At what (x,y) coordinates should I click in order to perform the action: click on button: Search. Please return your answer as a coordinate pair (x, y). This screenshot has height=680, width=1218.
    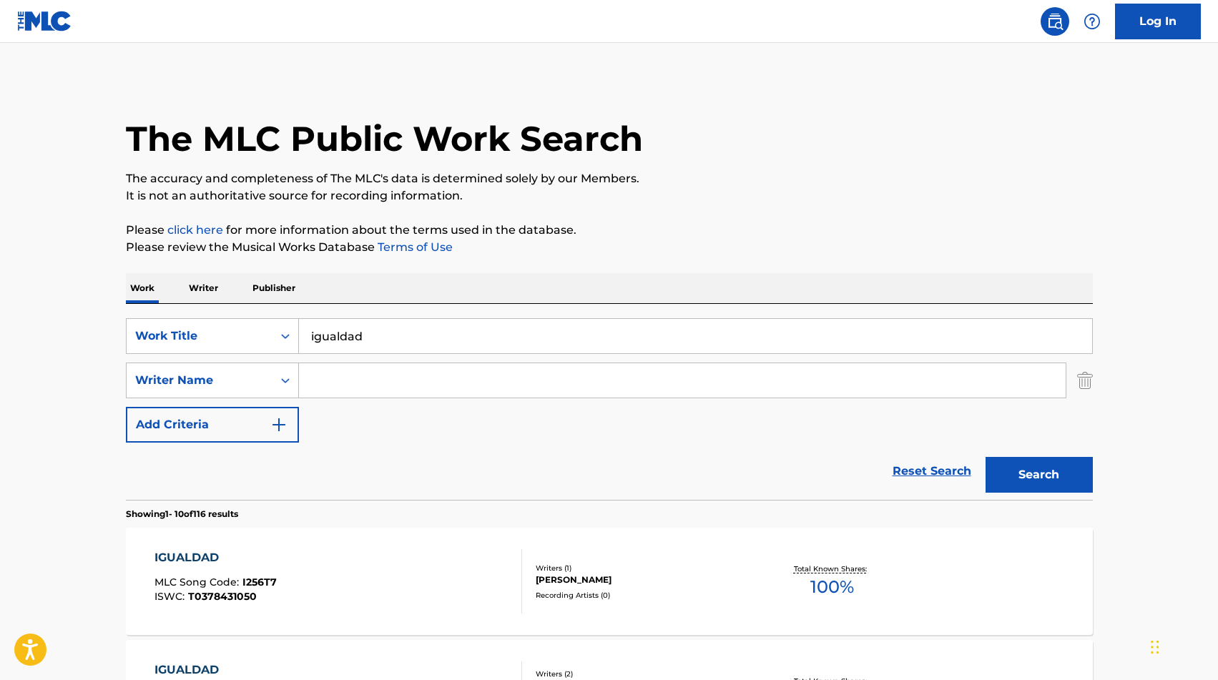
    Looking at the image, I should click on (1039, 475).